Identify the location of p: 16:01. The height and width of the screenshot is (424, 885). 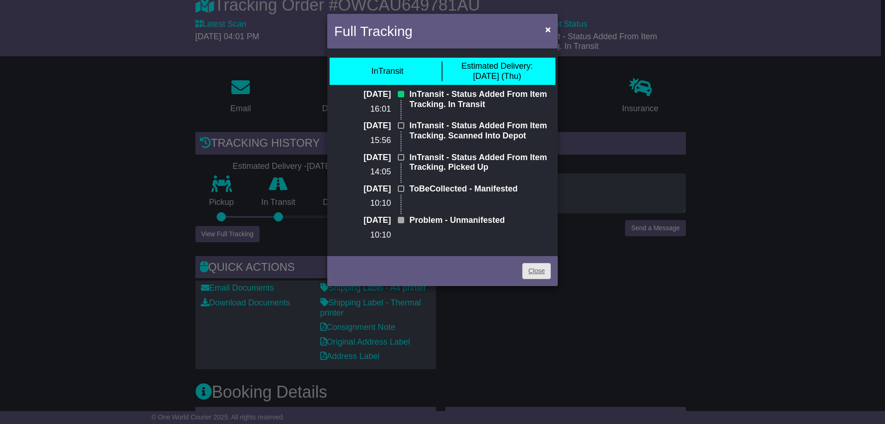
(362, 109).